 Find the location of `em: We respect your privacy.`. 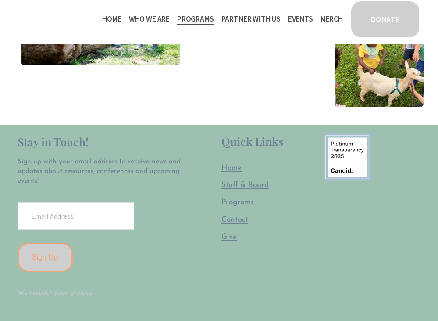

em: We respect your privacy. is located at coordinates (56, 293).